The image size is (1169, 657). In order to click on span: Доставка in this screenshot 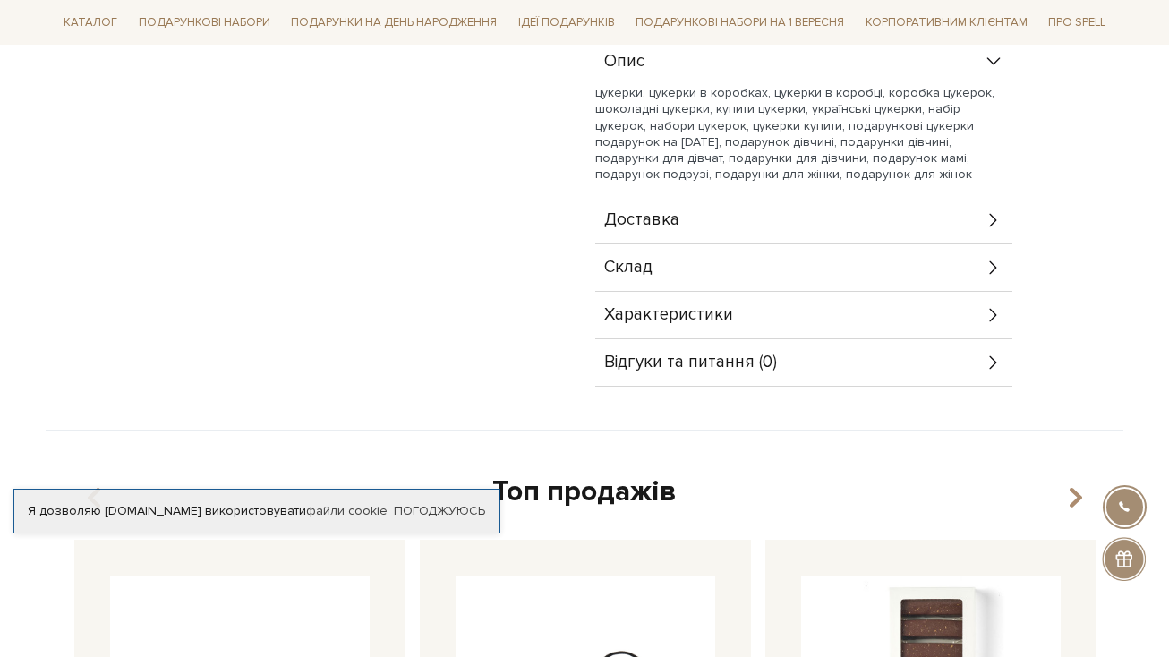, I will do `click(642, 220)`.